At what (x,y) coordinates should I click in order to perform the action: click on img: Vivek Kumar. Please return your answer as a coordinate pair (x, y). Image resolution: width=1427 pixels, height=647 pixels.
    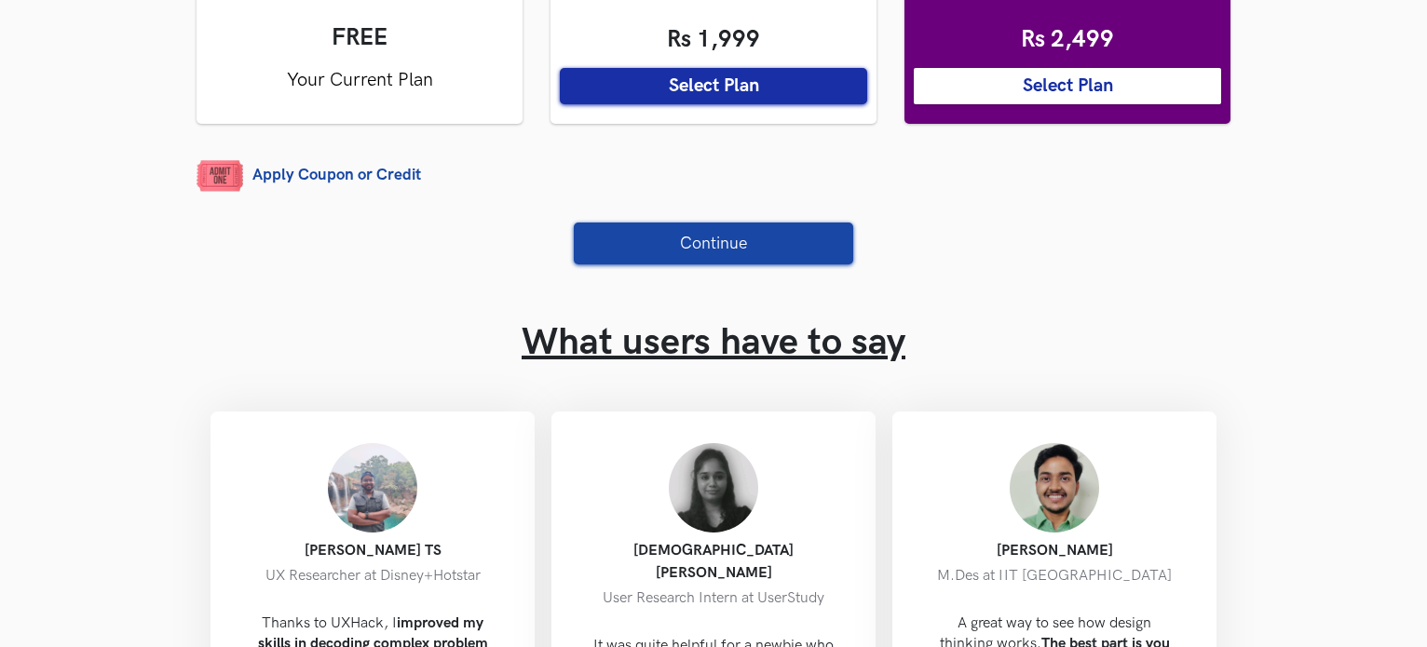
    Looking at the image, I should click on (1054, 488).